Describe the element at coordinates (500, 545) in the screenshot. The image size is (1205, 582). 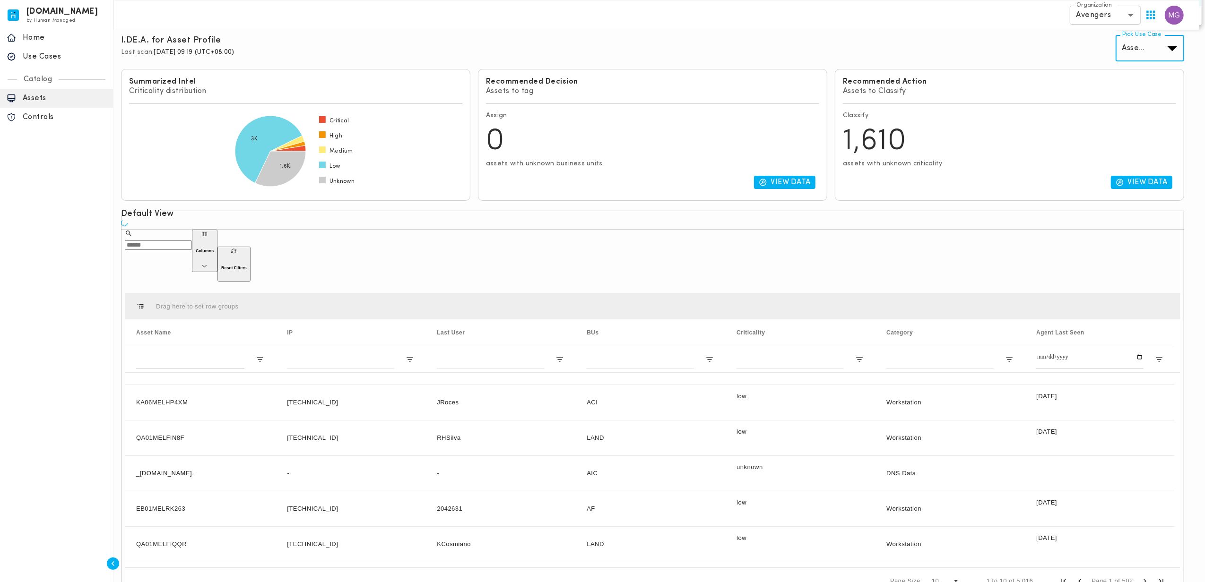
I see `p: KCosmiano` at that location.